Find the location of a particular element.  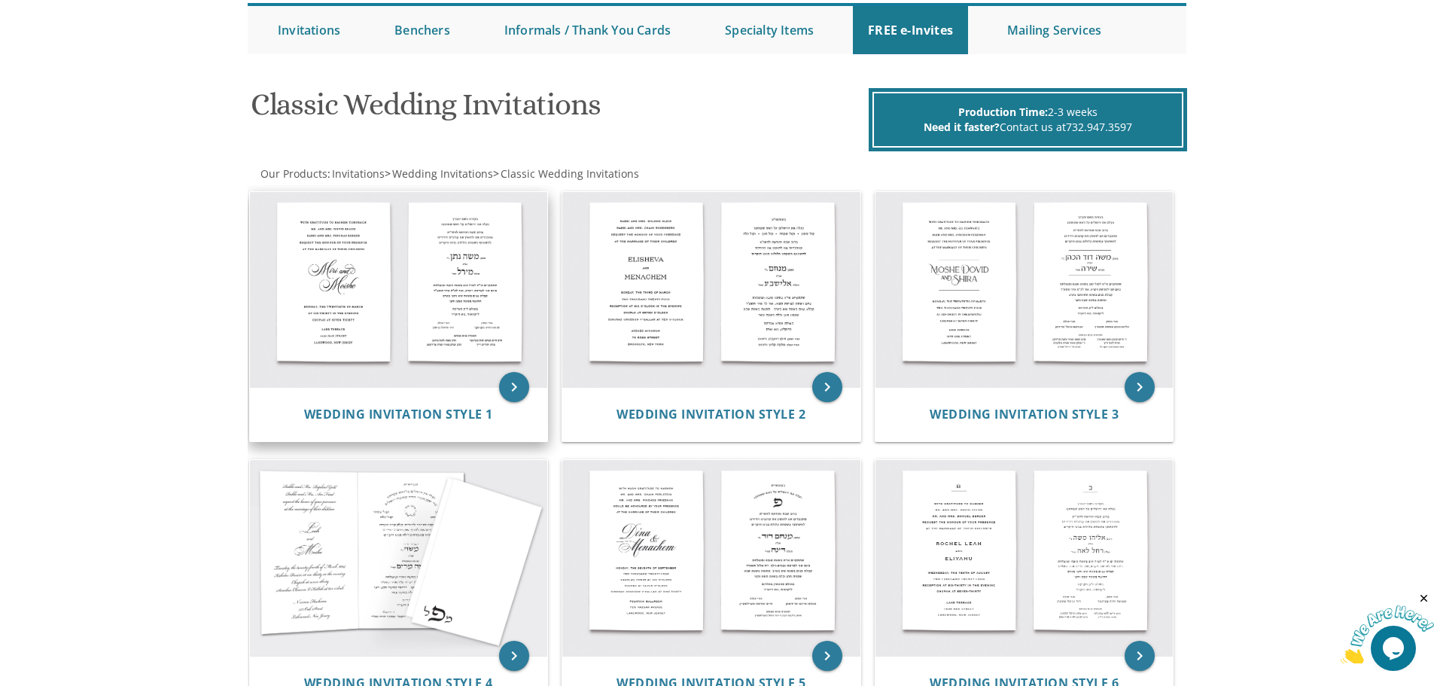

div: 2-3 weeks Contact us at is located at coordinates (1027, 120).